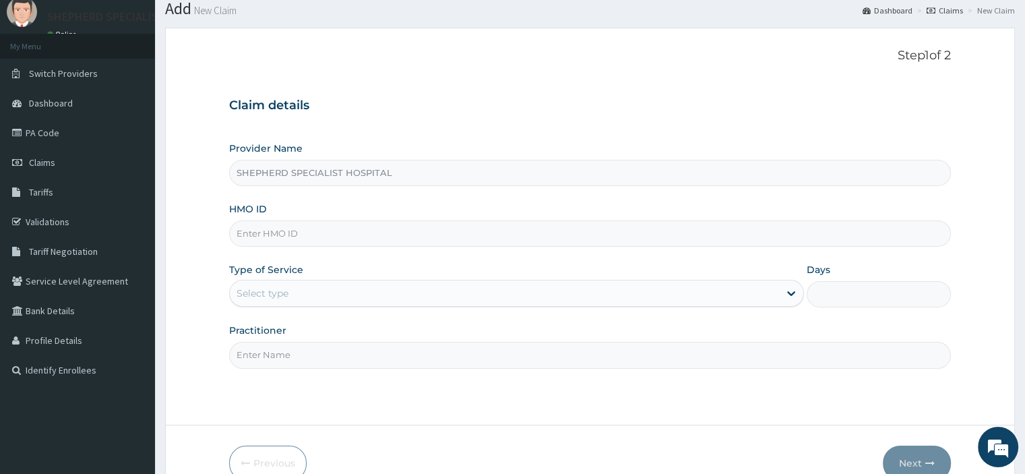 The image size is (1025, 474). What do you see at coordinates (237, 23) in the screenshot?
I see `div: Minimize live chat window` at bounding box center [237, 23].